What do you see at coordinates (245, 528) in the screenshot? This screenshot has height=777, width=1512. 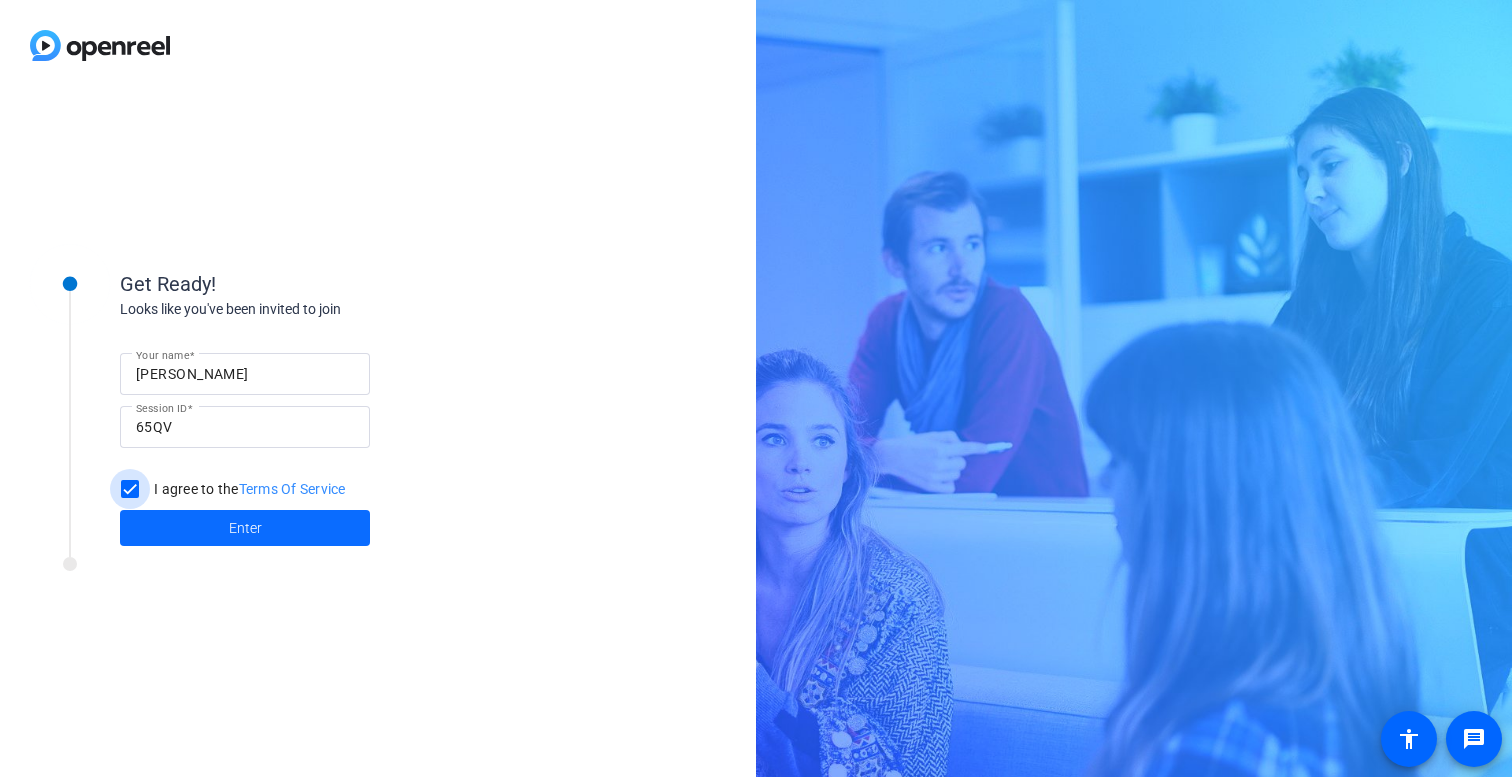 I see `span: Enter` at bounding box center [245, 528].